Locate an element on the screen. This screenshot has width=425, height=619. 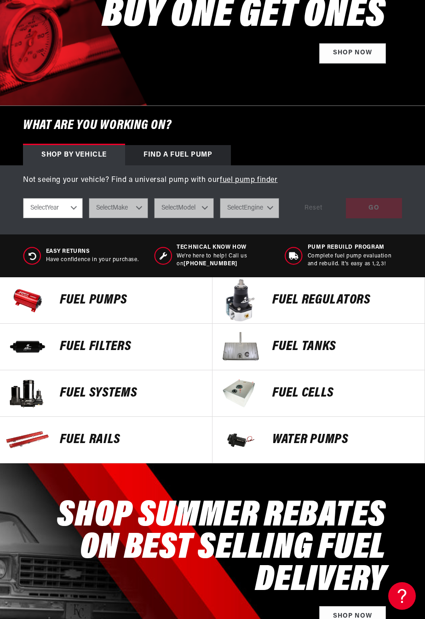
img: Fuel Systems is located at coordinates (28, 393).